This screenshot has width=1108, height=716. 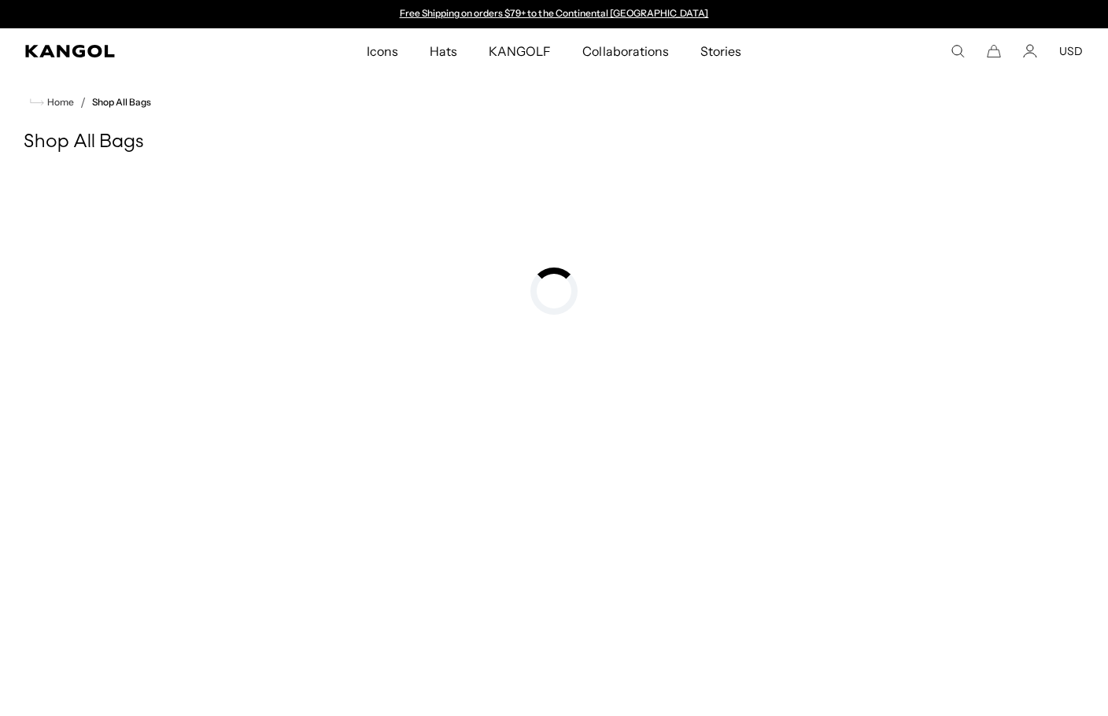 I want to click on a: Kangol, so click(x=134, y=51).